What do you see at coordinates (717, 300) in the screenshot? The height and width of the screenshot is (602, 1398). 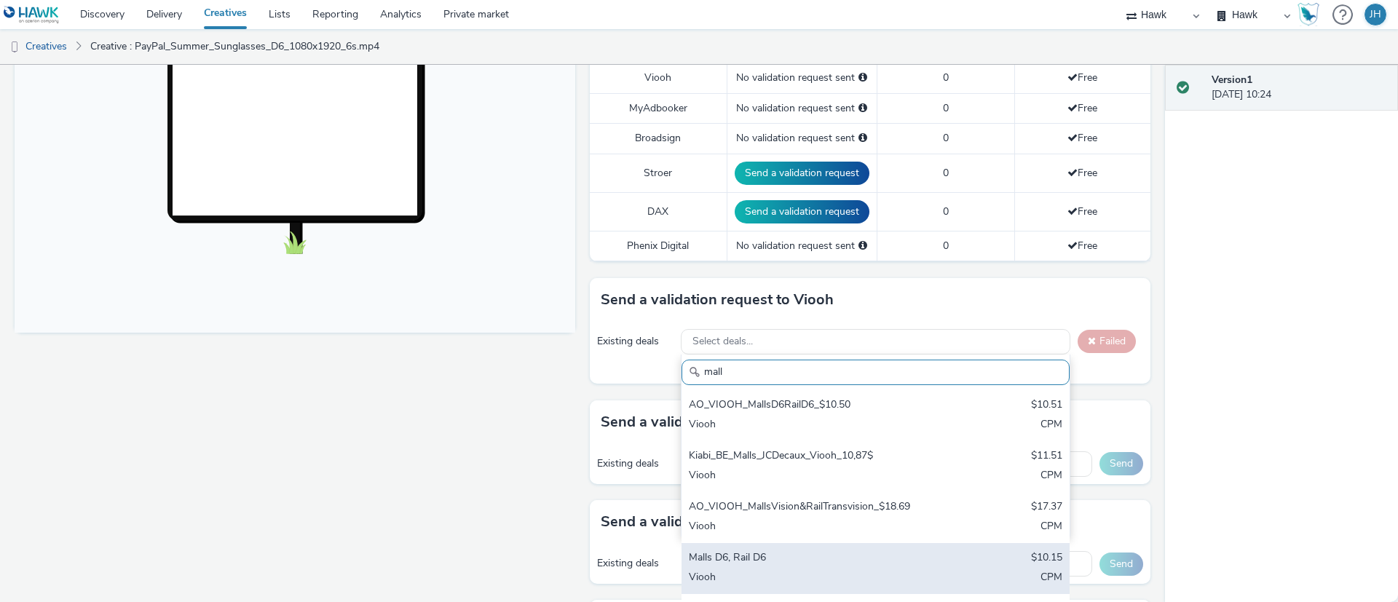 I see `h3: Send a validation request to Viooh` at bounding box center [717, 300].